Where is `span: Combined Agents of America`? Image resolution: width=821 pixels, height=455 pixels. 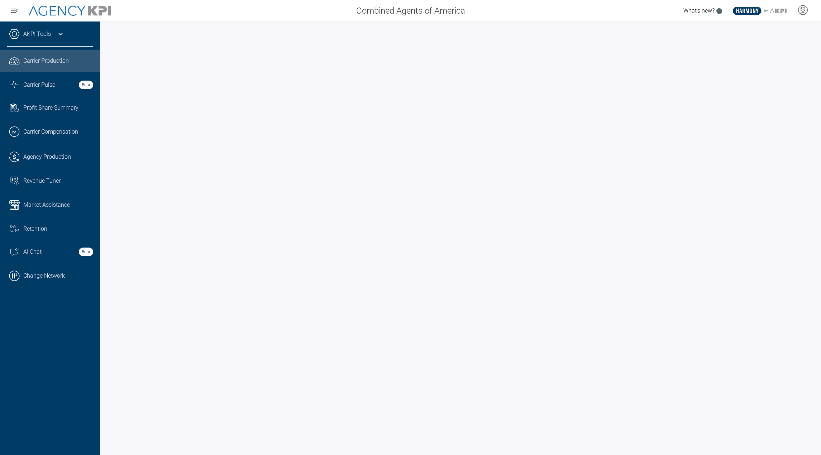 span: Combined Agents of America is located at coordinates (411, 11).